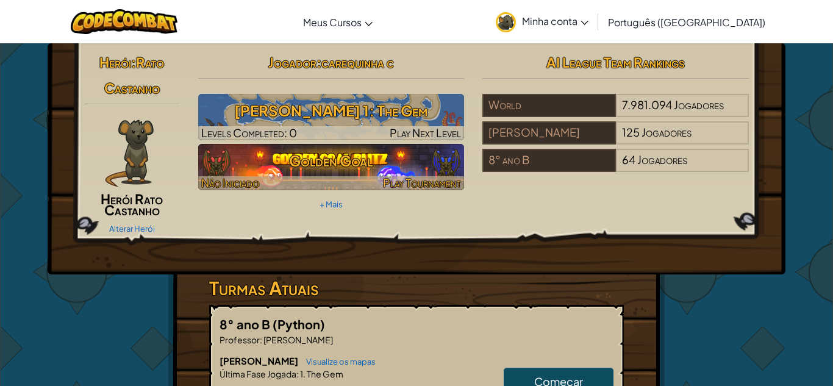 This screenshot has height=386, width=833. I want to click on span: 125, so click(631, 132).